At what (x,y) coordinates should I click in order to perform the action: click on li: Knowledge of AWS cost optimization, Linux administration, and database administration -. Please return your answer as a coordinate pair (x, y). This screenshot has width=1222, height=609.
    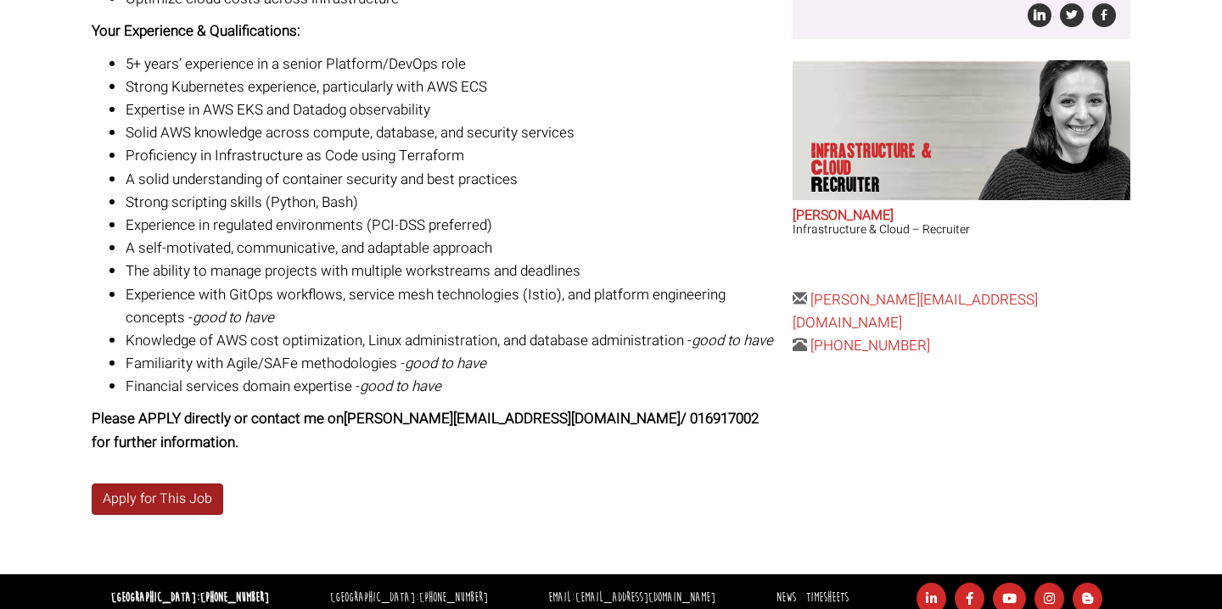
    Looking at the image, I should click on (453, 340).